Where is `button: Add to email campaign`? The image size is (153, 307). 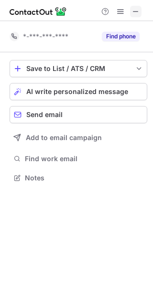 button: Add to email campaign is located at coordinates (79, 138).